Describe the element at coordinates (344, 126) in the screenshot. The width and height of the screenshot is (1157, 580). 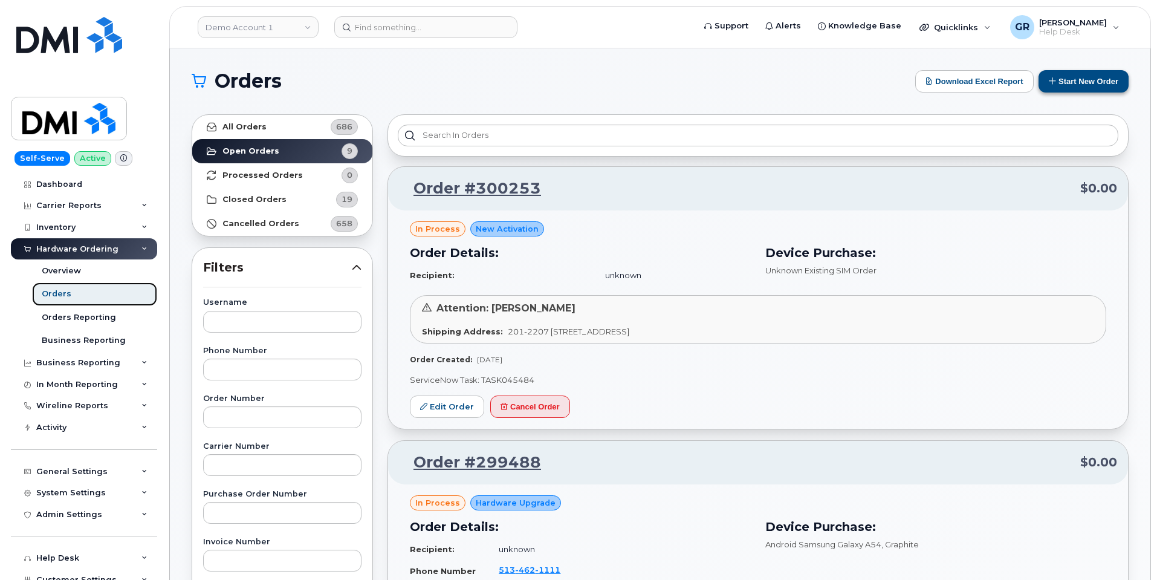
I see `span: 686` at that location.